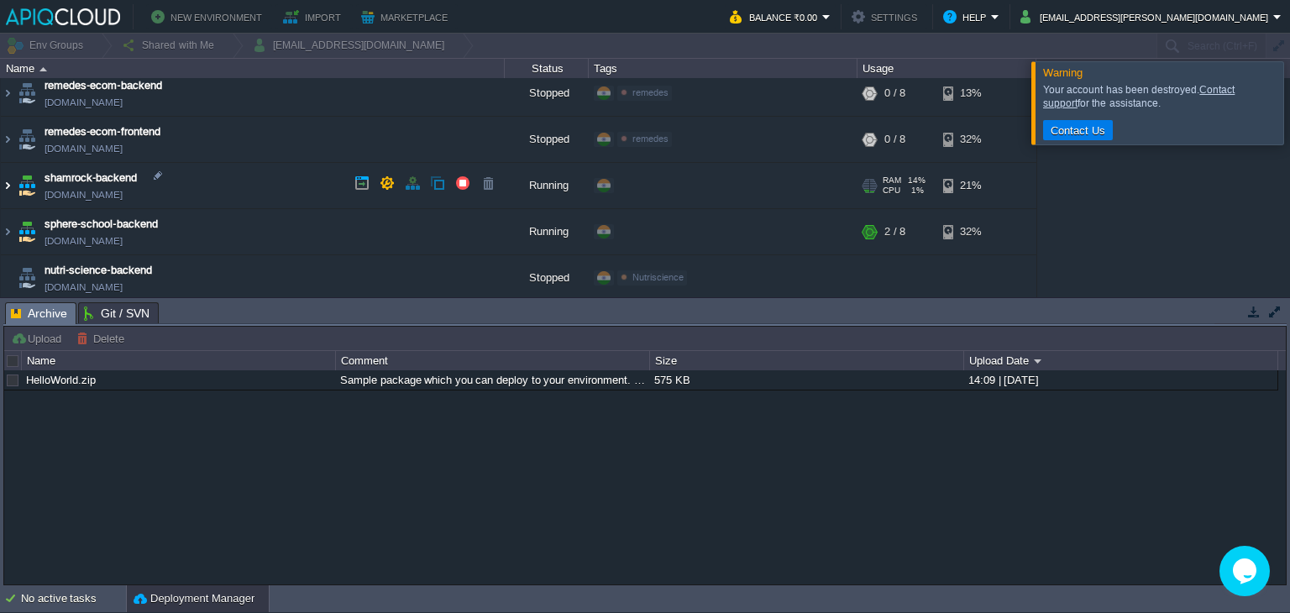 Image resolution: width=1290 pixels, height=613 pixels. I want to click on div: Upload Date, so click(1121, 360).